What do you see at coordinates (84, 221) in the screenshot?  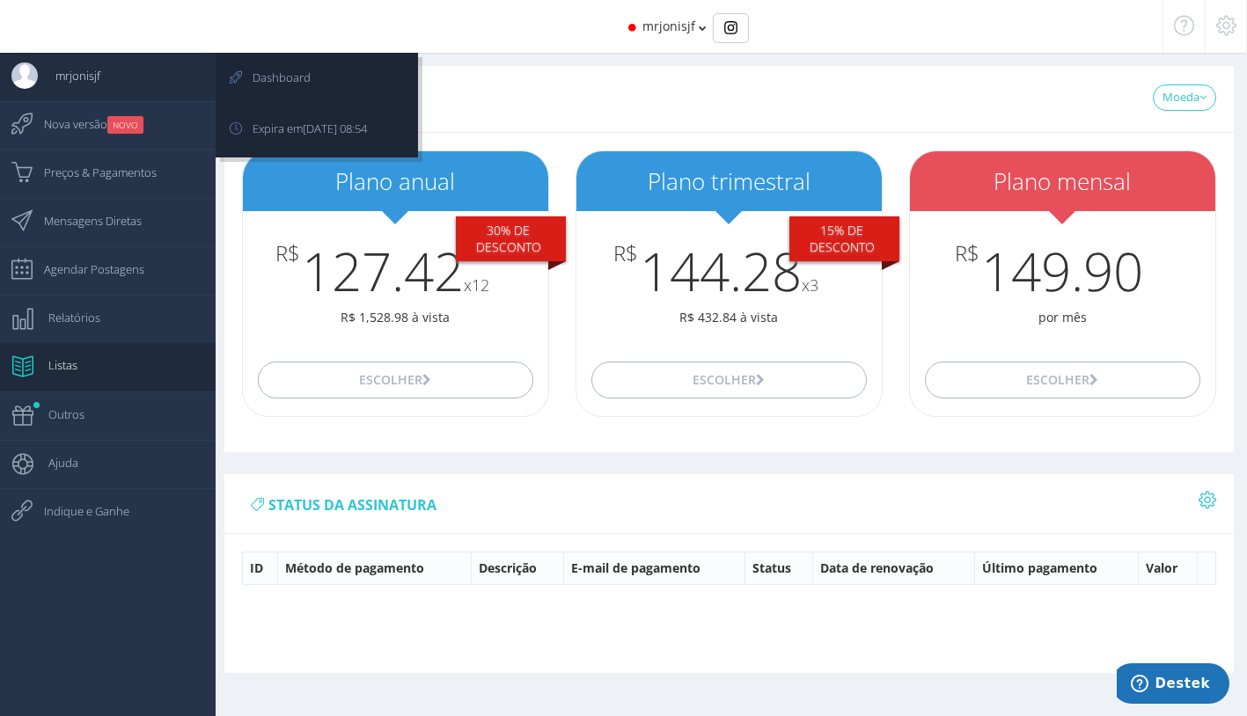 I see `span: Mensagens Diretas` at bounding box center [84, 221].